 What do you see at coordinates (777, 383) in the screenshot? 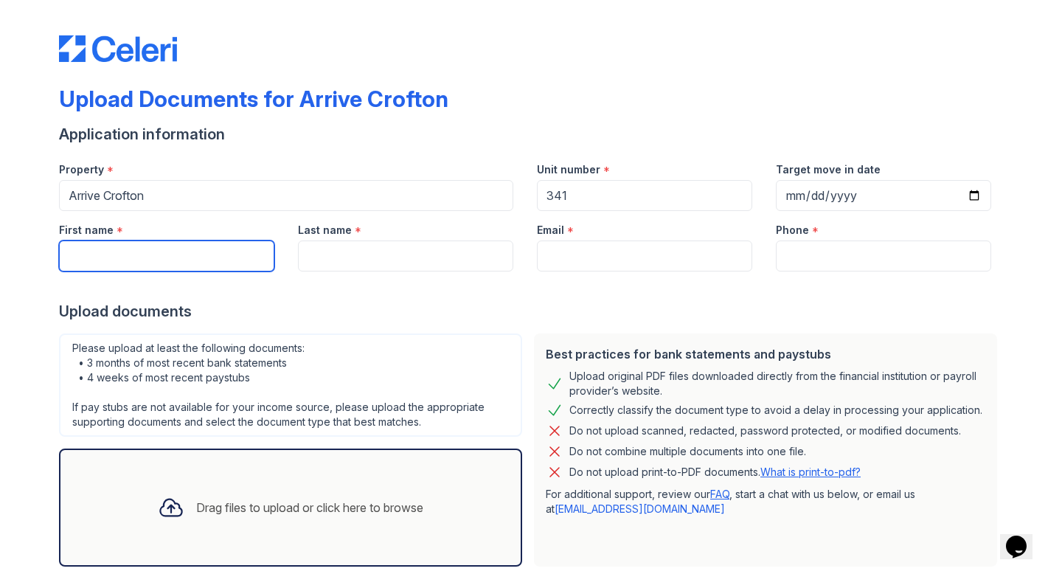
I see `div: Upload original PDF files downloaded directly from the financial institution or payroll provider’...` at bounding box center [777, 383].